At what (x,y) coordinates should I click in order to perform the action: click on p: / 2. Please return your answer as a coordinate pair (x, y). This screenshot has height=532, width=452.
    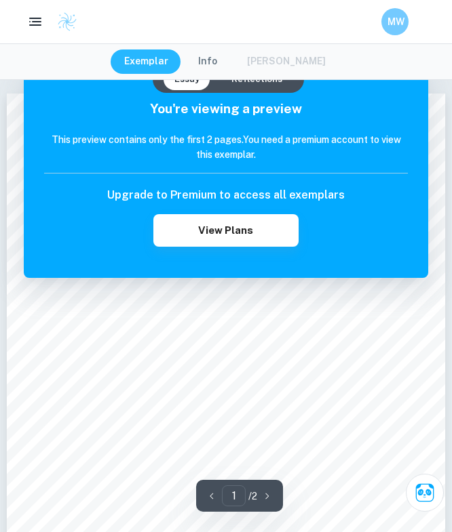
    Looking at the image, I should click on (252, 496).